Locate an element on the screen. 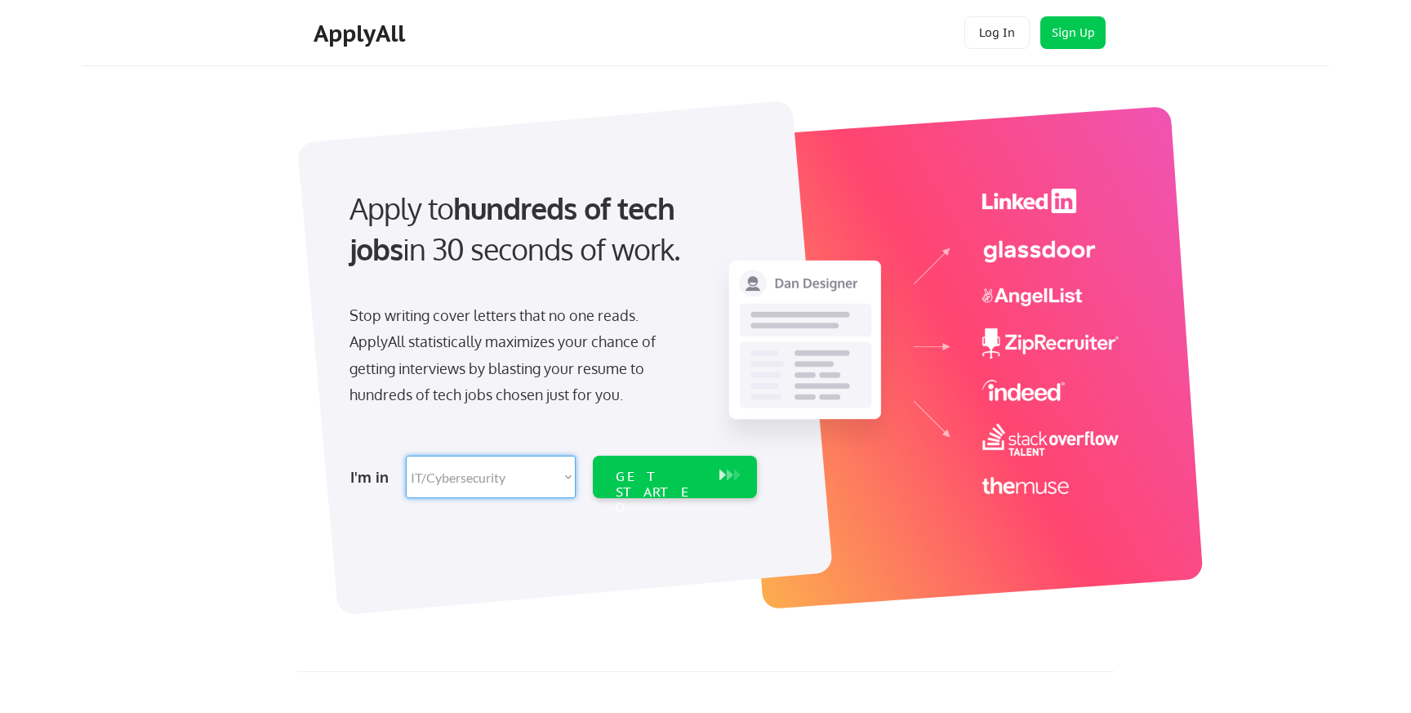 This screenshot has width=1411, height=713. div: Stop writing cover letters that no one reads. ApplyAll statistically maximizes your chance of get... is located at coordinates (517, 355).